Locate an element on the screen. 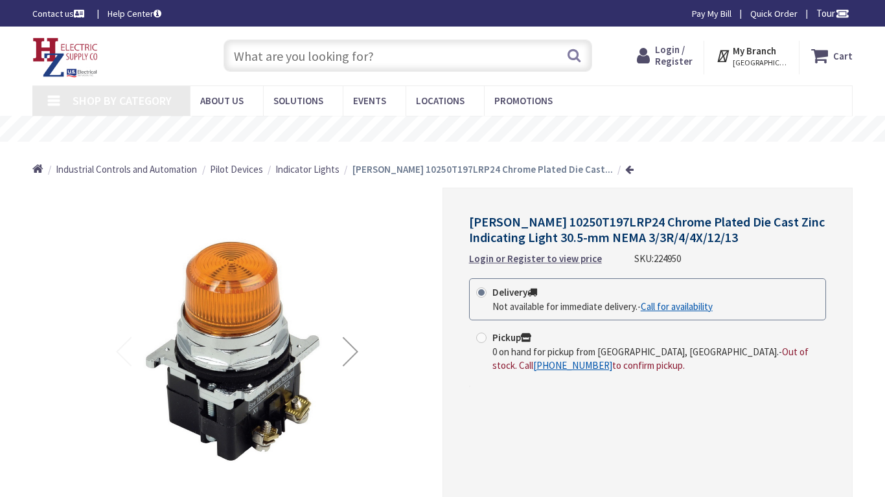 This screenshot has height=497, width=885. a: Contact us is located at coordinates (60, 14).